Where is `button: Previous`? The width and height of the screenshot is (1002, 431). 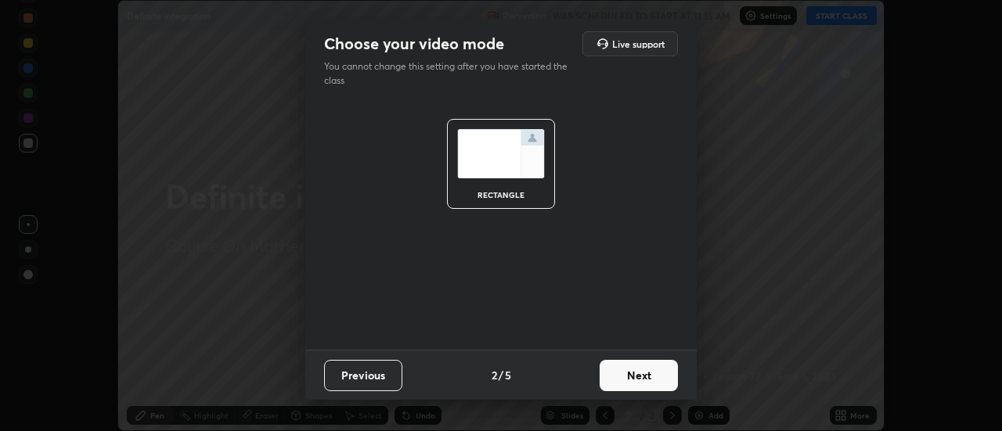 button: Previous is located at coordinates (363, 376).